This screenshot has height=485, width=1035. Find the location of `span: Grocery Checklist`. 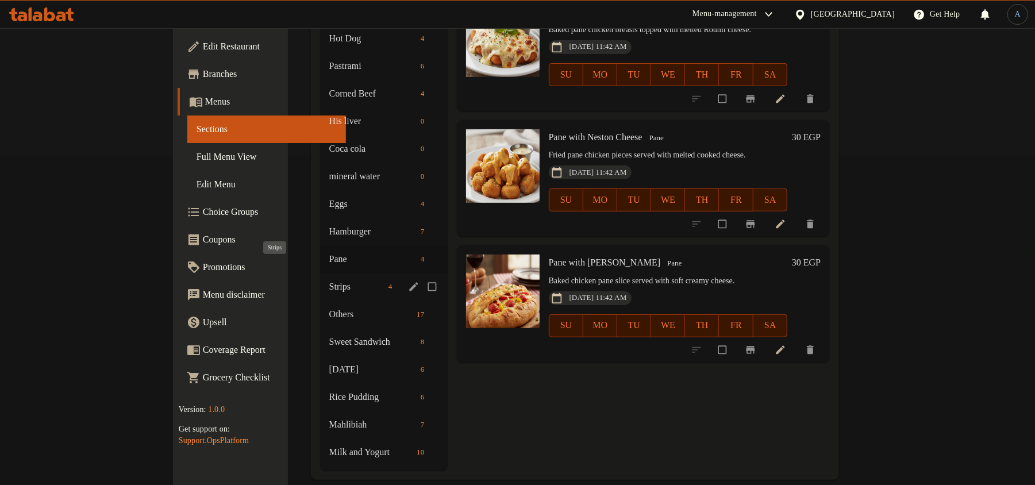

span: Grocery Checklist is located at coordinates (269, 377).